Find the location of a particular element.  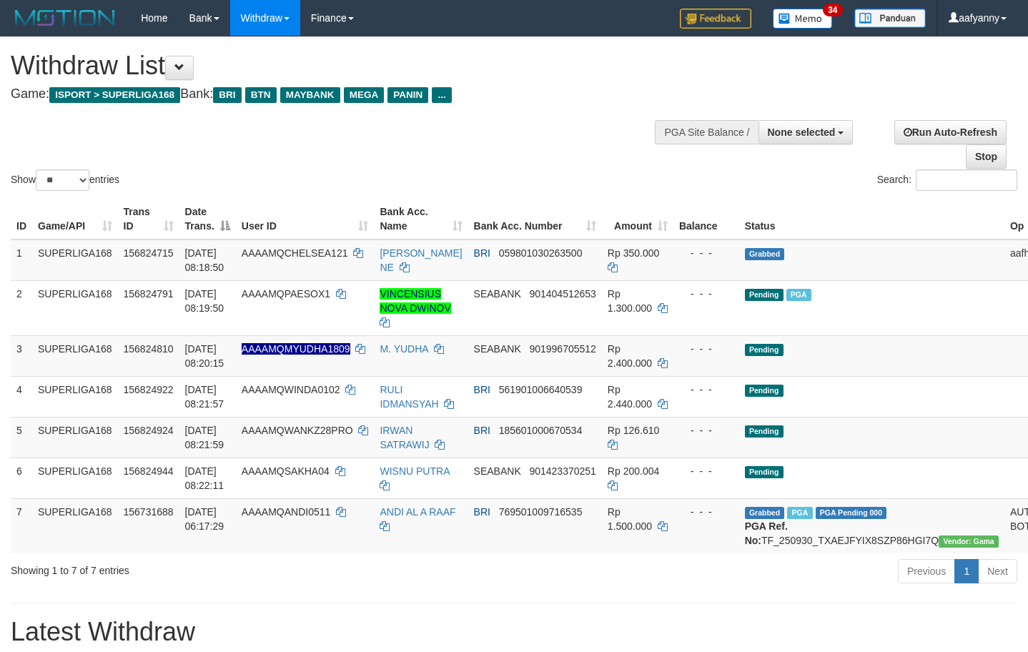

td: 6 is located at coordinates (21, 478).